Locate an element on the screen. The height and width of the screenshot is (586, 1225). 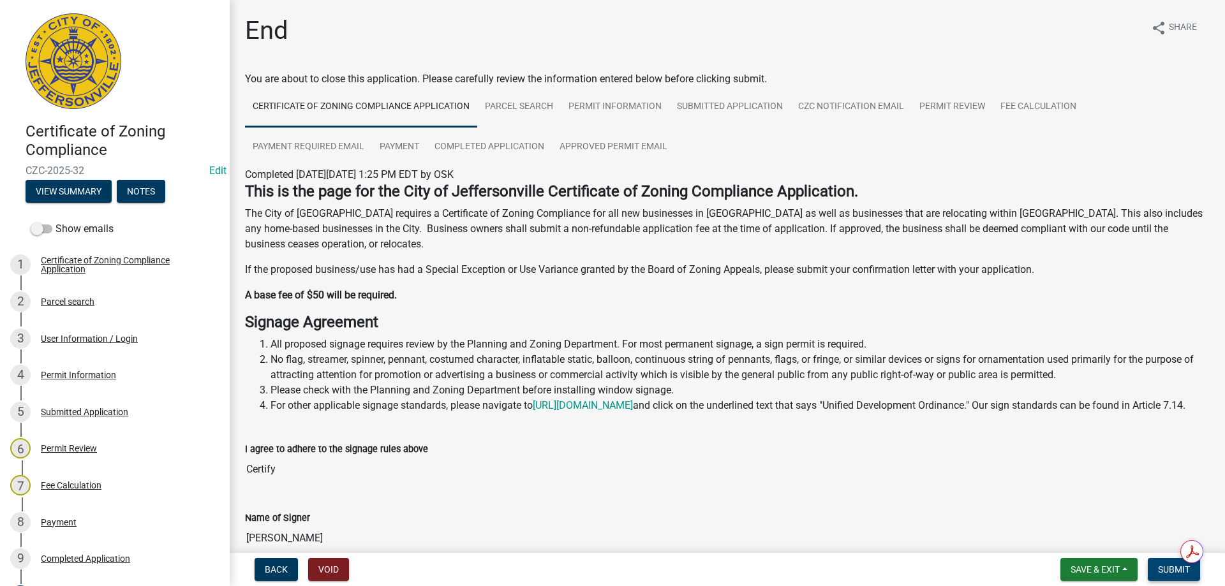
a: Parcel search is located at coordinates (519, 107).